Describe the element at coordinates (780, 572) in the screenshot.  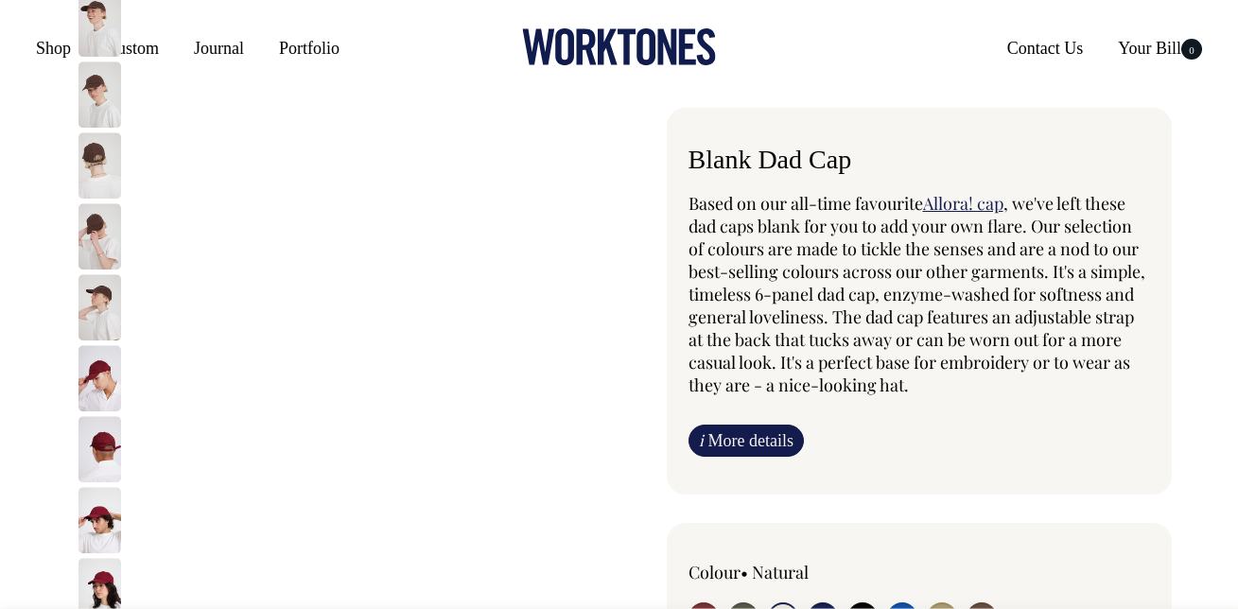
I see `label: Natural` at that location.